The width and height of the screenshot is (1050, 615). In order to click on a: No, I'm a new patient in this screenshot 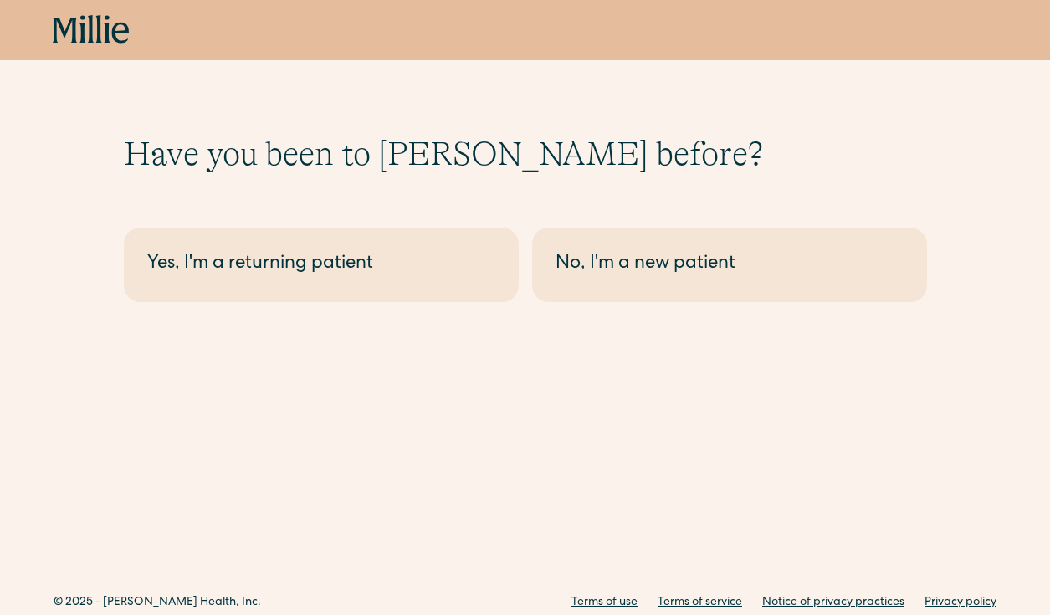, I will do `click(730, 264)`.